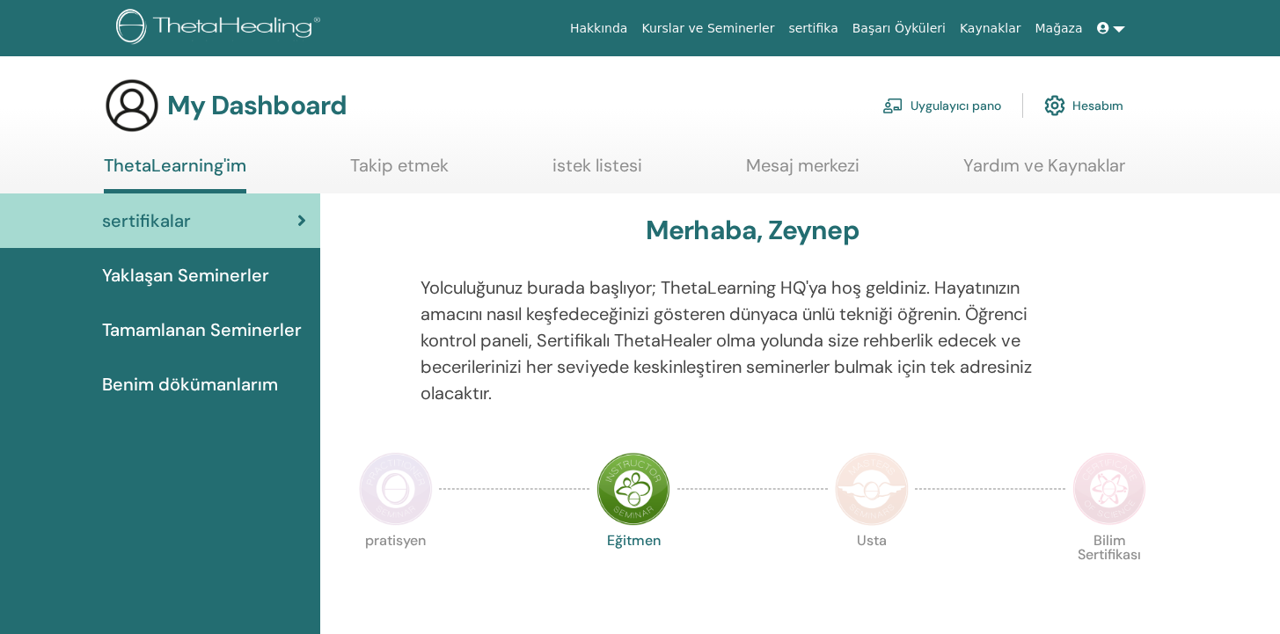 Image resolution: width=1280 pixels, height=634 pixels. Describe the element at coordinates (708, 28) in the screenshot. I see `a: Kurslar ve Seminerler` at that location.